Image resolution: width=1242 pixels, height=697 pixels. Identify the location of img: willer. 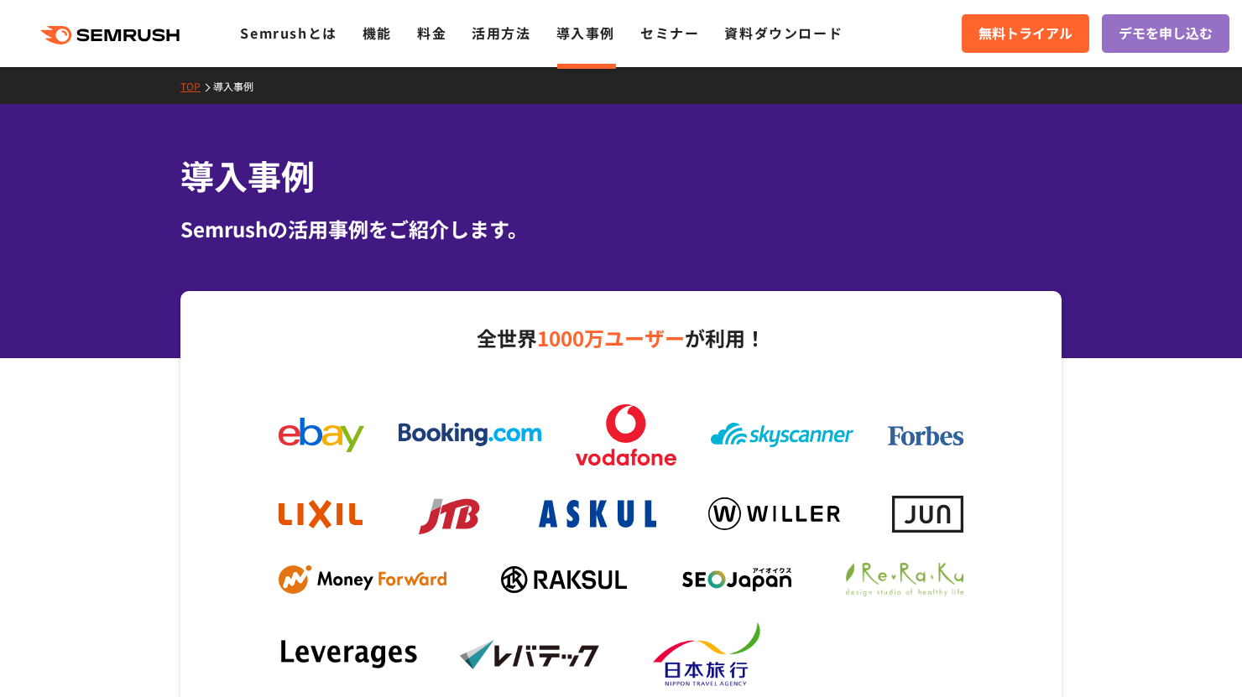
(774, 514).